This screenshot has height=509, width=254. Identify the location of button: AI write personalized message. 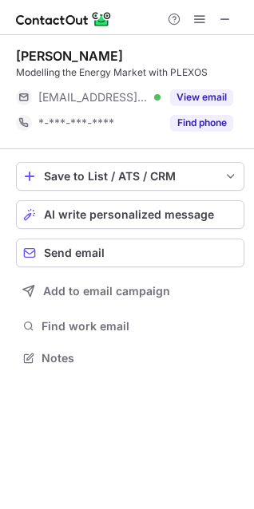
(130, 215).